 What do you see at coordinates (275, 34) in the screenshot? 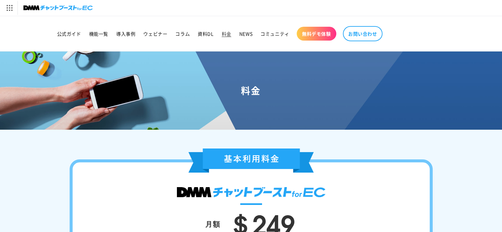
I see `a: コミュニティ` at bounding box center [275, 34].